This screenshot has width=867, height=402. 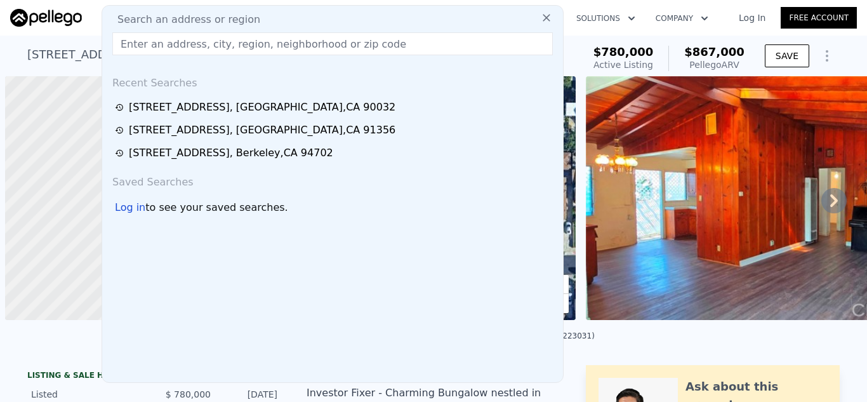 What do you see at coordinates (623, 65) in the screenshot?
I see `span: Active Listing` at bounding box center [623, 65].